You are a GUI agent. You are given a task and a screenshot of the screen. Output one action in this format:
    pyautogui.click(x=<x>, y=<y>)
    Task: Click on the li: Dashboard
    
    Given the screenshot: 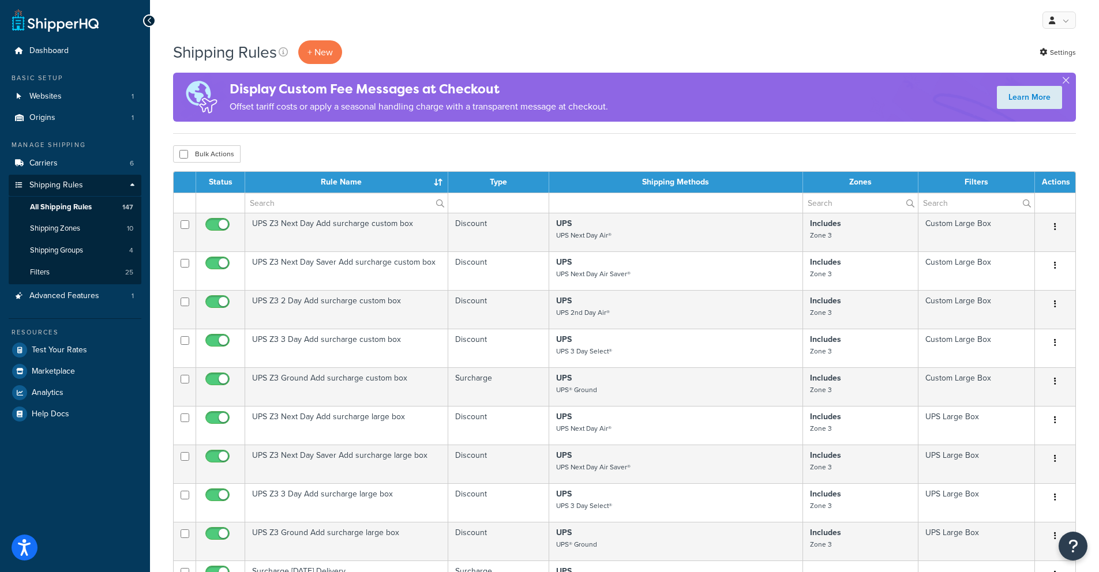 What is the action you would take?
    pyautogui.click(x=75, y=51)
    